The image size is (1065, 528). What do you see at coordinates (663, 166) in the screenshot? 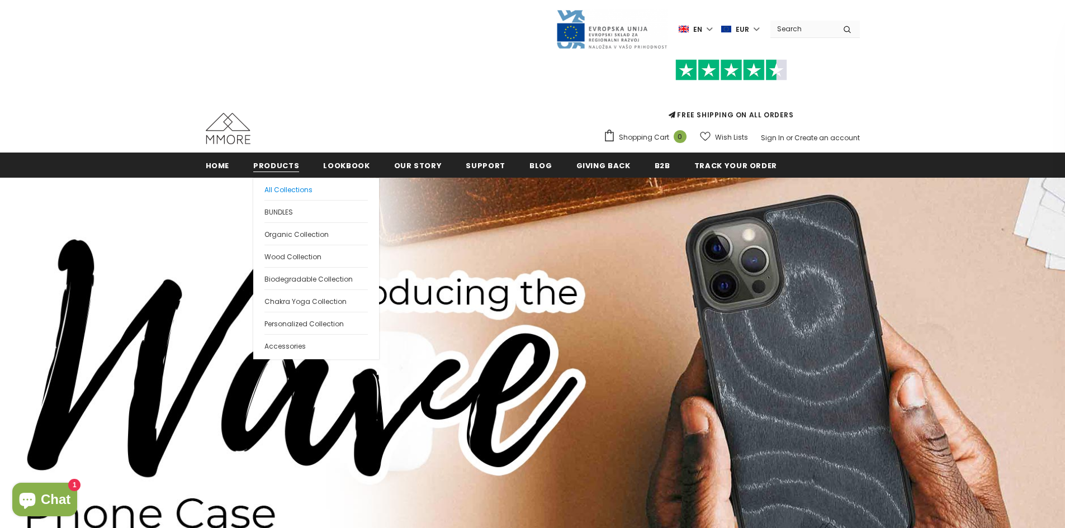
I see `span: B2B` at bounding box center [663, 166].